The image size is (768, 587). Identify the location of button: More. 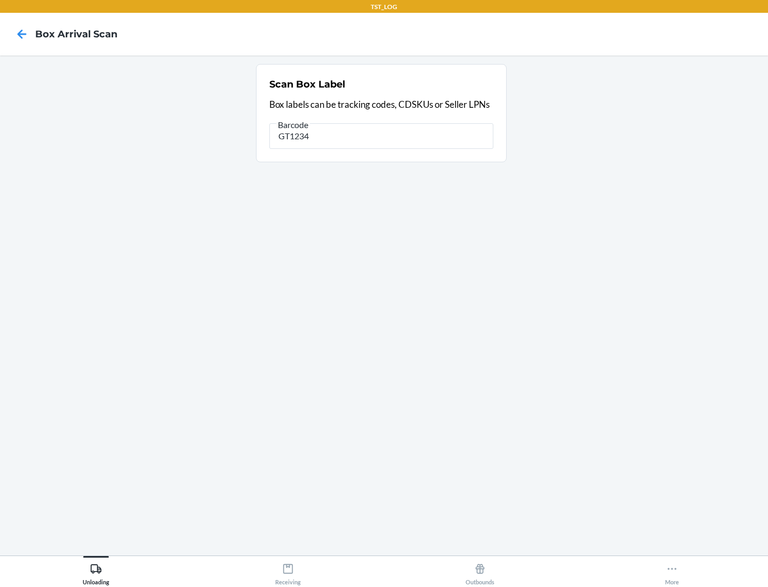
(672, 570).